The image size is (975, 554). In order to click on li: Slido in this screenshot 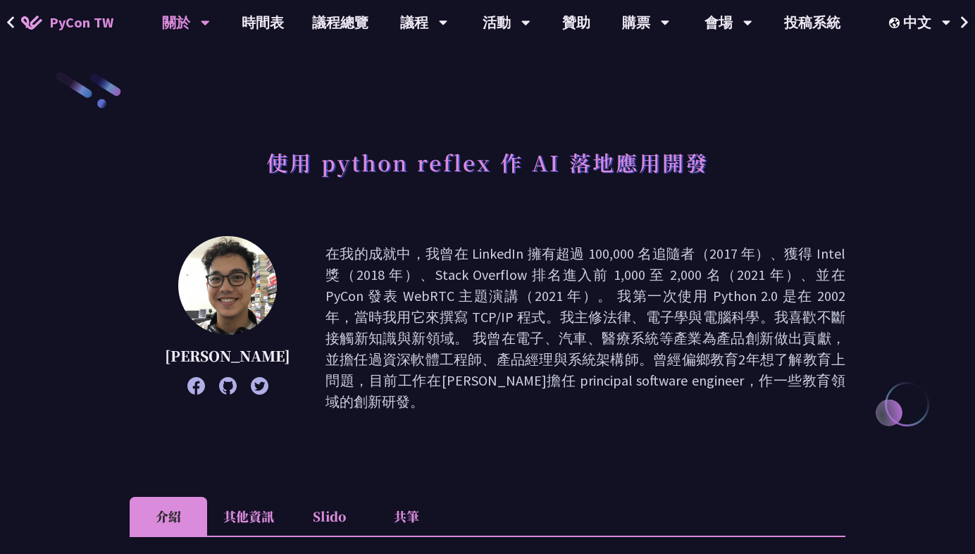, I will do `click(329, 516)`.